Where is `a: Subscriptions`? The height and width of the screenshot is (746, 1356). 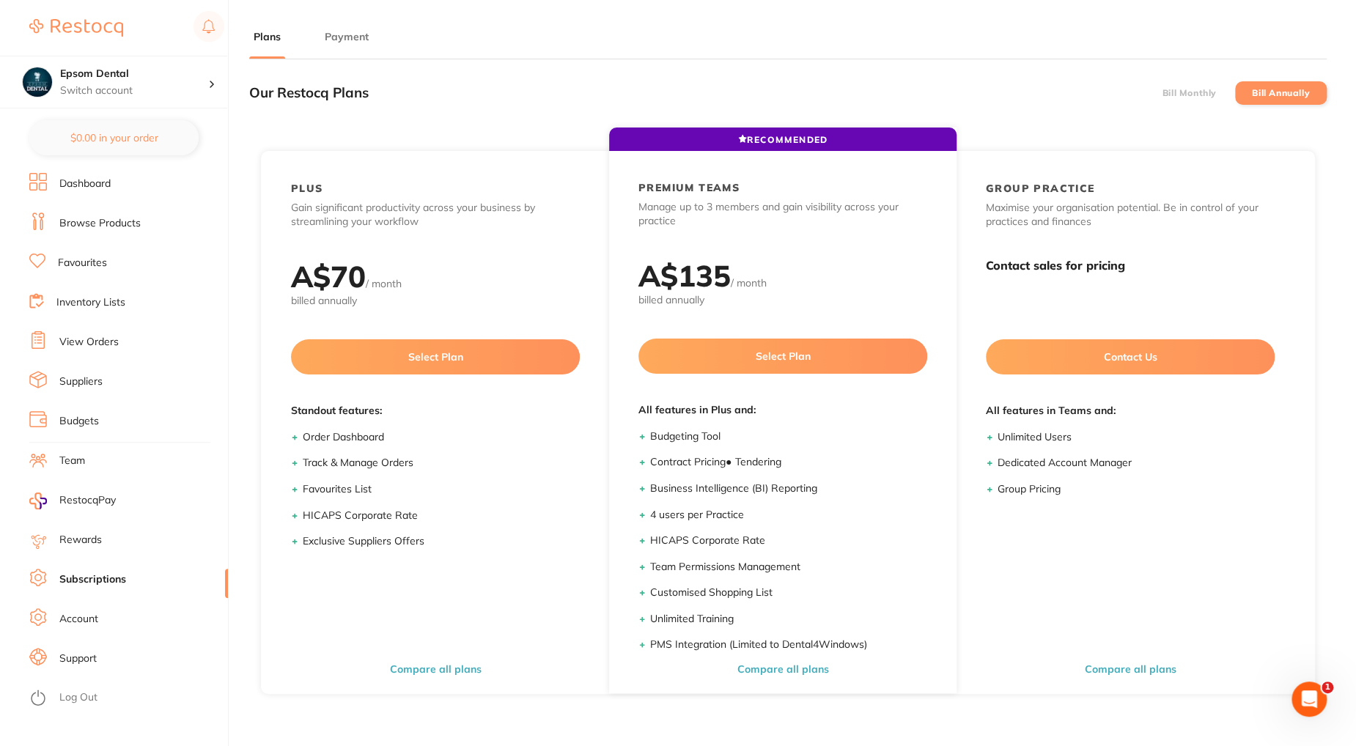 a: Subscriptions is located at coordinates (92, 580).